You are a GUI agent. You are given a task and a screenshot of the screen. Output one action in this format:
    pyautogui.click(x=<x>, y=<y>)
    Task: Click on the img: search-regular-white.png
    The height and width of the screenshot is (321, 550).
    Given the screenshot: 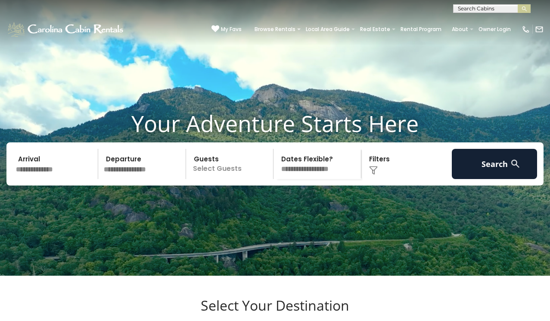 What is the action you would take?
    pyautogui.click(x=515, y=163)
    